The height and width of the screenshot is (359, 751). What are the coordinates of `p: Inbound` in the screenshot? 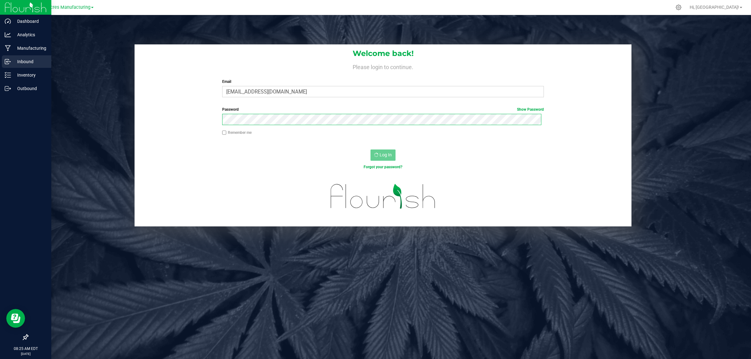 It's located at (30, 62).